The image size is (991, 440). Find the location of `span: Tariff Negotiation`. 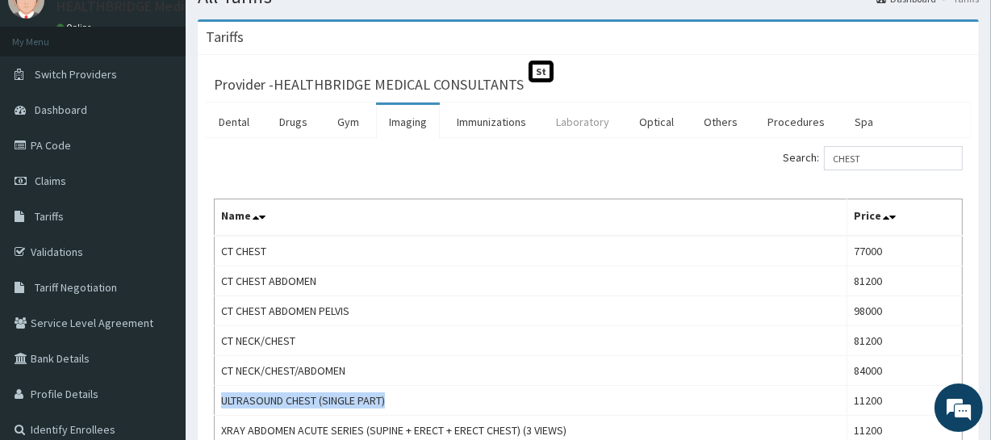

span: Tariff Negotiation is located at coordinates (76, 287).